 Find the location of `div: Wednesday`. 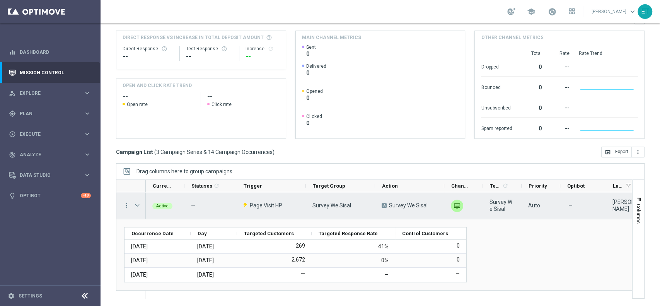

div: Wednesday is located at coordinates (205, 260).